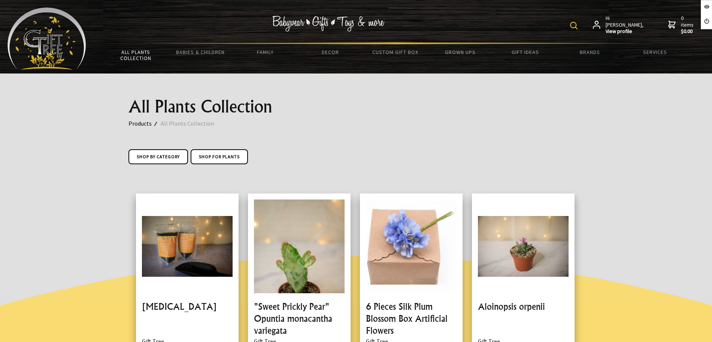  I want to click on a: Grown Ups, so click(460, 52).